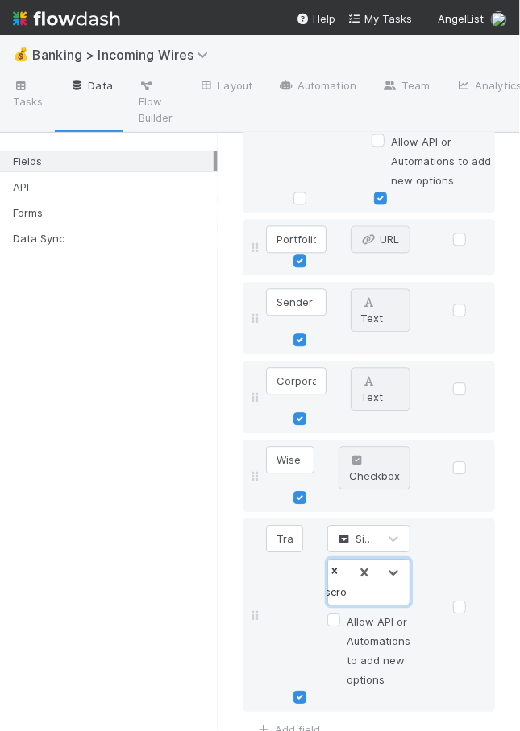 This screenshot has width=520, height=731. What do you see at coordinates (91, 87) in the screenshot?
I see `a: Data` at bounding box center [91, 87].